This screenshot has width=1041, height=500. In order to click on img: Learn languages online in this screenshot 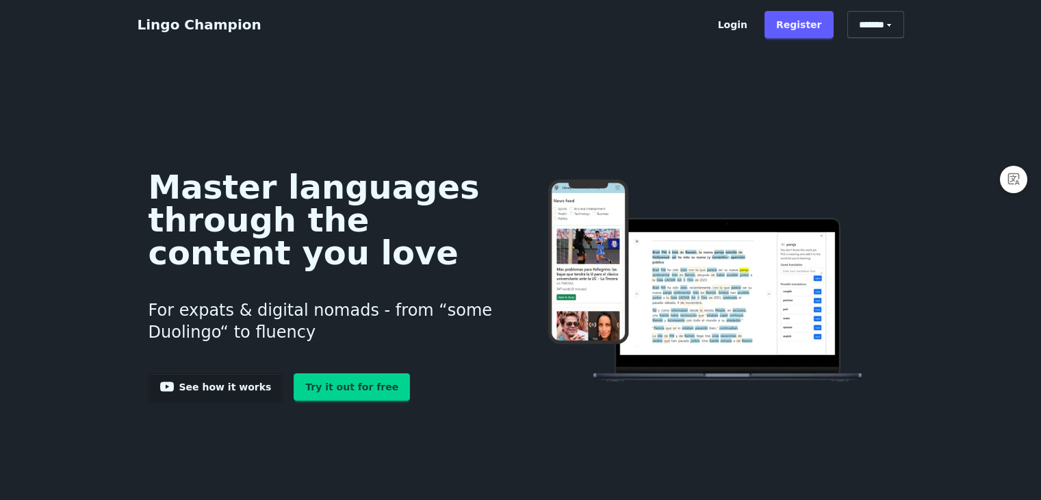, I will do `click(707, 281)`.